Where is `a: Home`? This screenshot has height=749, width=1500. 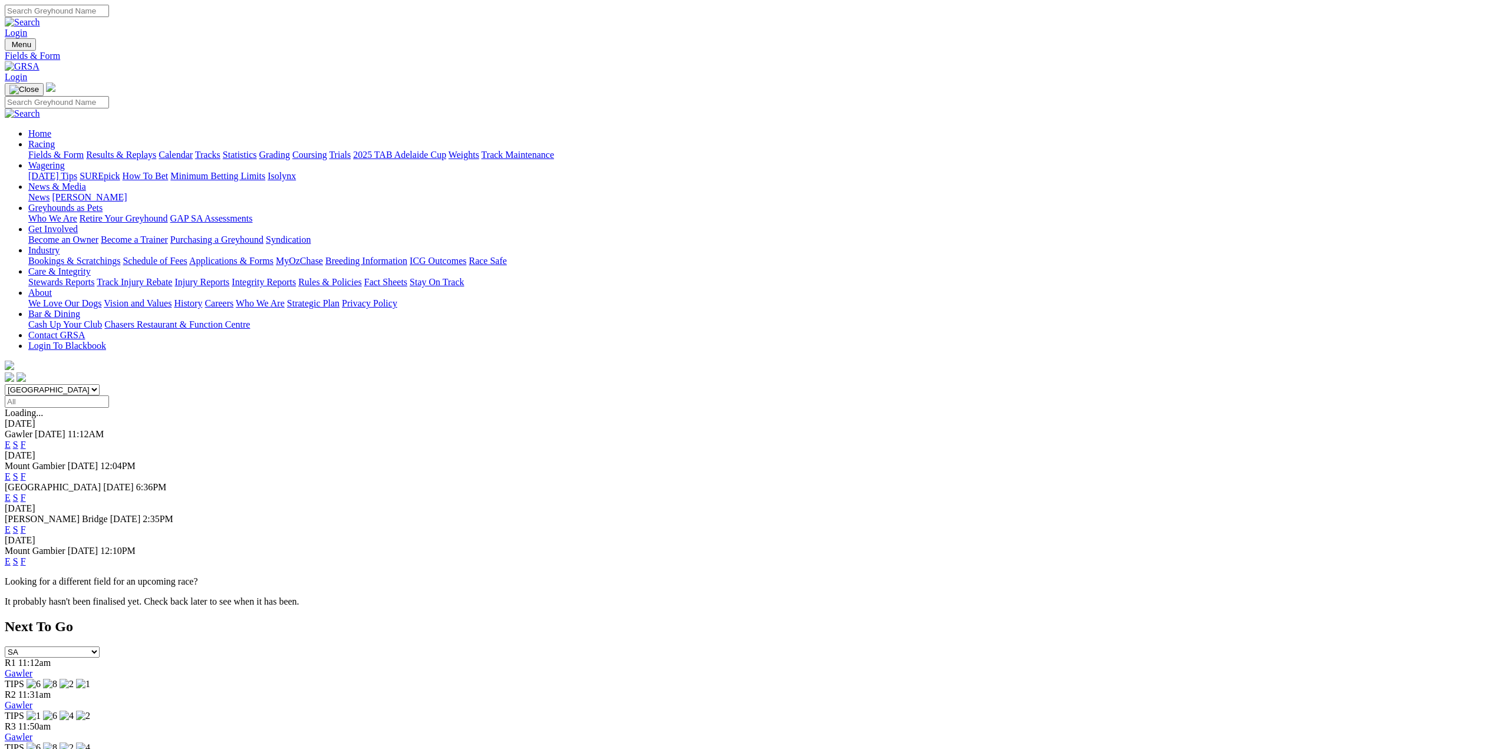 a: Home is located at coordinates (39, 133).